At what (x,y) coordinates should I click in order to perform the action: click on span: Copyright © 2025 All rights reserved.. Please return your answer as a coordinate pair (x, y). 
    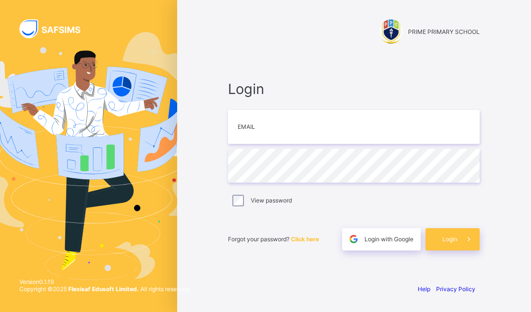
    Looking at the image, I should click on (105, 289).